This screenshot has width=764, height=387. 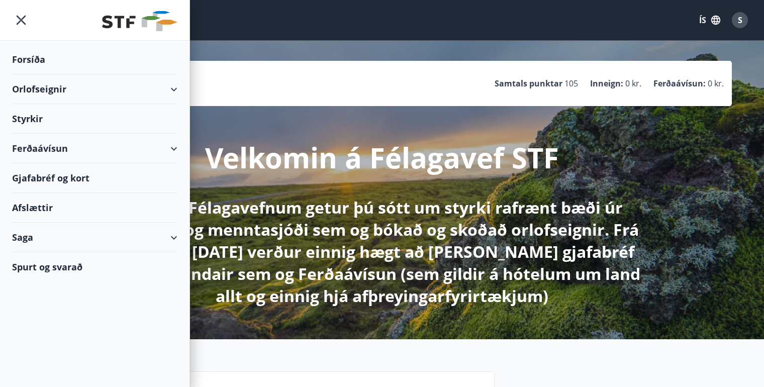 What do you see at coordinates (94, 208) in the screenshot?
I see `div: Afslættir` at bounding box center [94, 208].